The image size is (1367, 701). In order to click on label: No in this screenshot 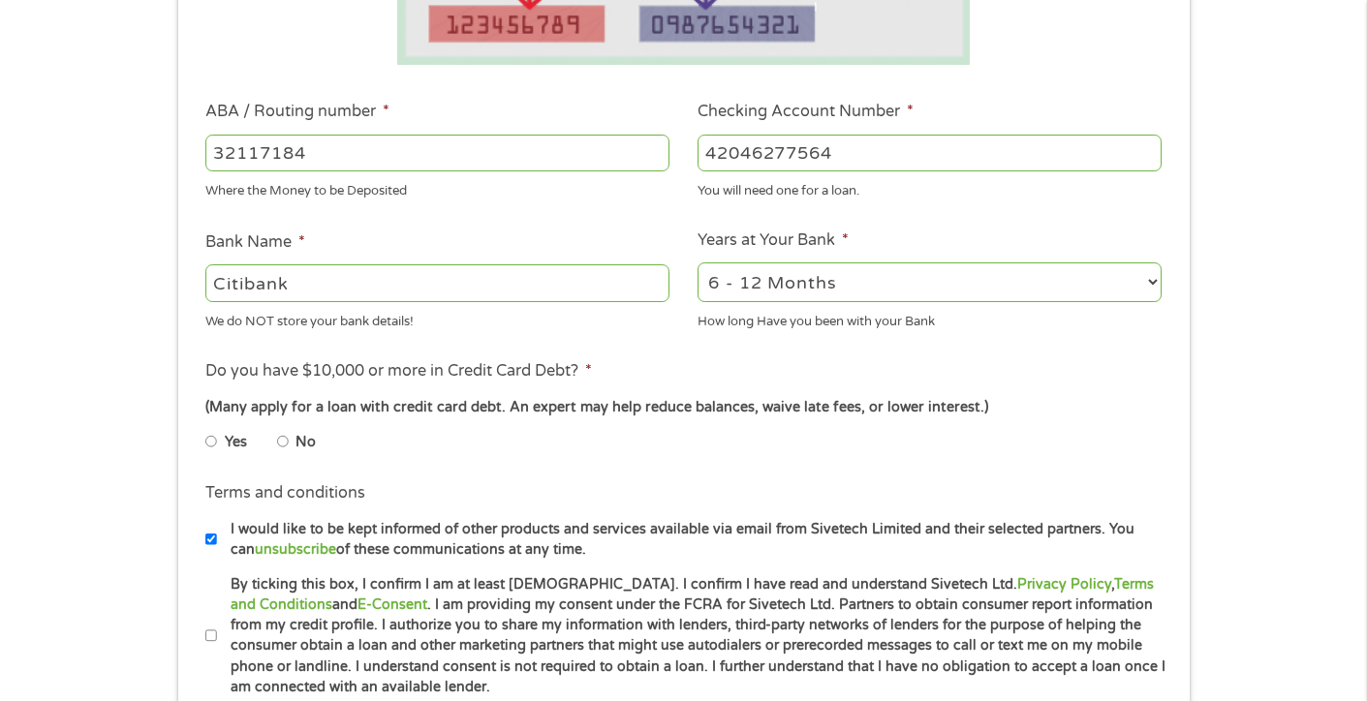, I will do `click(305, 443)`.